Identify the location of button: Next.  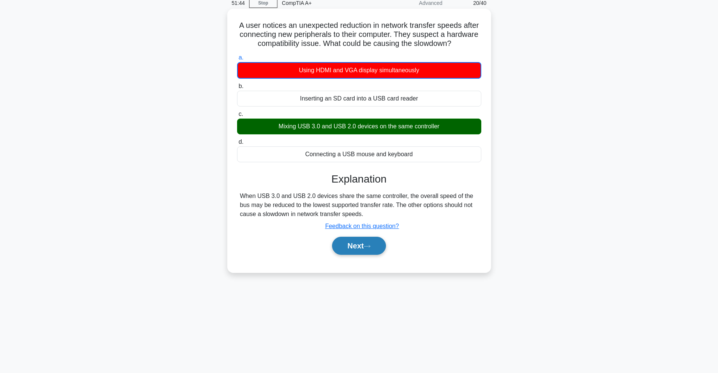
(359, 246).